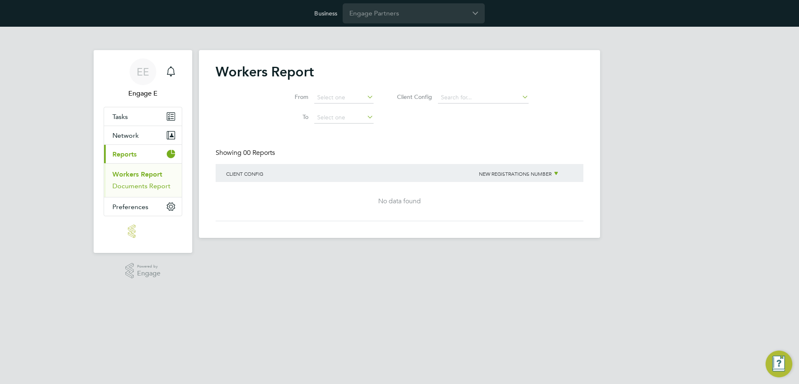 The height and width of the screenshot is (384, 799). Describe the element at coordinates (143, 231) in the screenshot. I see `img: engage-logo-retina.png` at that location.